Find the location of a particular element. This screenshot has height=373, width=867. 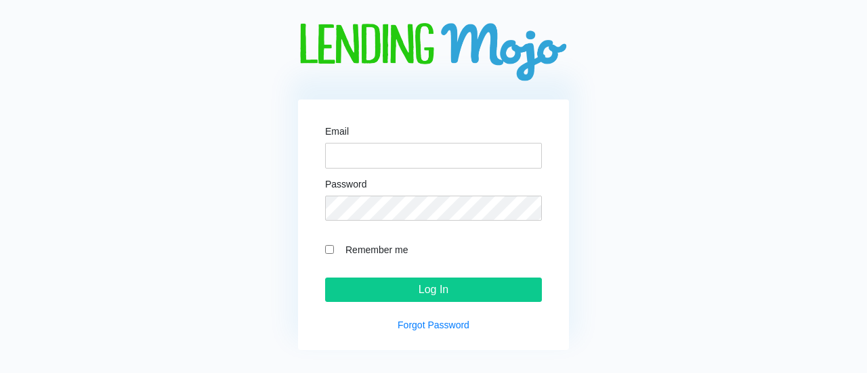

input: Log In is located at coordinates (434, 290).